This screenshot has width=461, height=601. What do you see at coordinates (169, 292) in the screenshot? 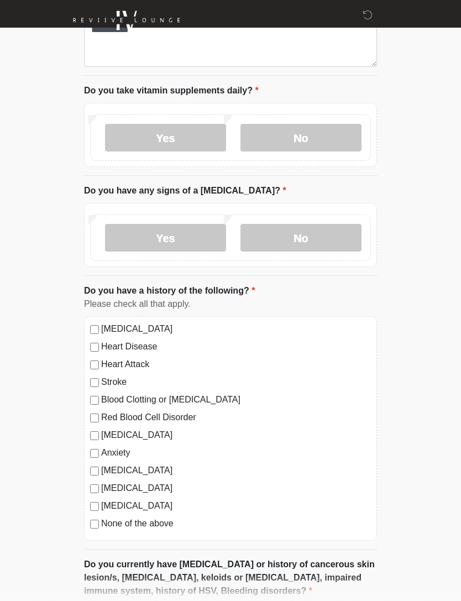
I see `label: Do you have a history of the following?` at bounding box center [169, 292].